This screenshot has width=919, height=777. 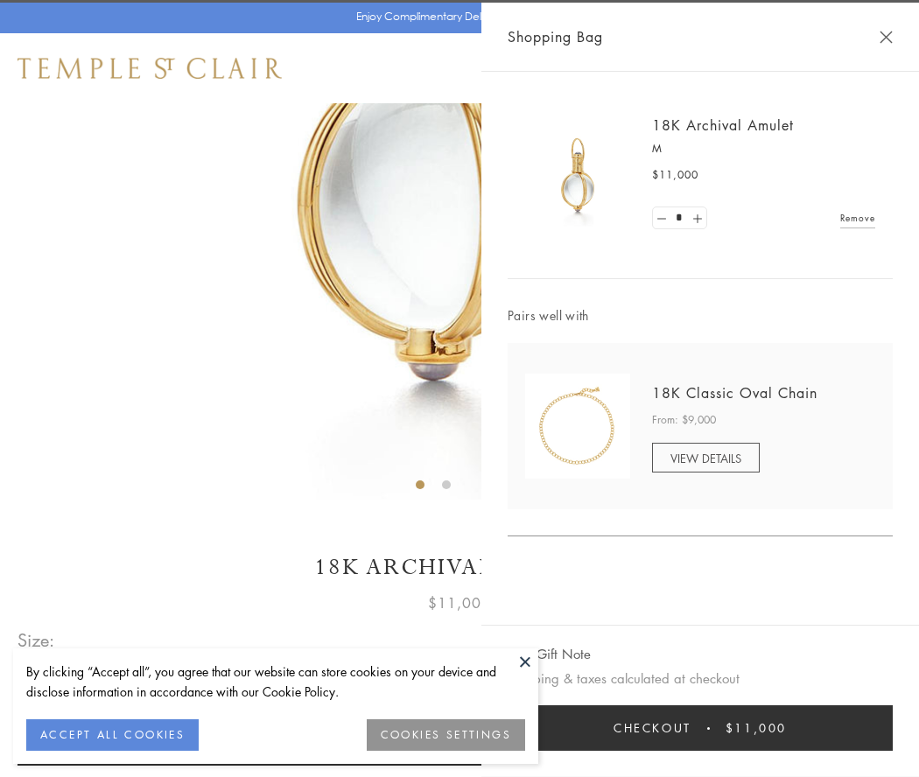 What do you see at coordinates (700, 315) in the screenshot?
I see `span: Pairs well with` at bounding box center [700, 315].